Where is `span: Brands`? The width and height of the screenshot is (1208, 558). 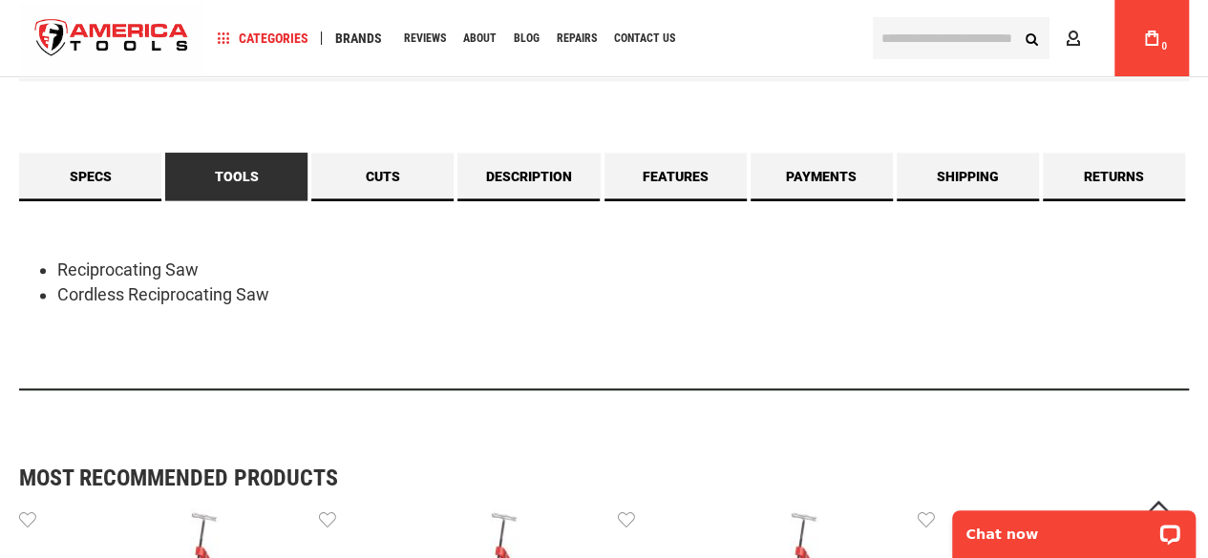
span: Brands is located at coordinates (358, 38).